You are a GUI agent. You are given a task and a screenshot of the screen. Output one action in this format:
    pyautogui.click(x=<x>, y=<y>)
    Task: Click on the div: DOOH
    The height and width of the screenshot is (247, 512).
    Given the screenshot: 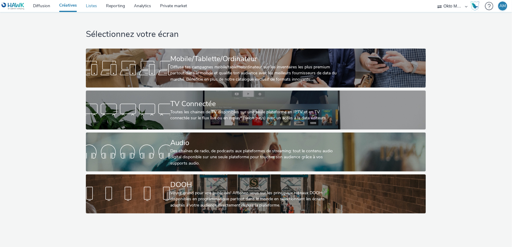 What is the action you would take?
    pyautogui.click(x=255, y=185)
    